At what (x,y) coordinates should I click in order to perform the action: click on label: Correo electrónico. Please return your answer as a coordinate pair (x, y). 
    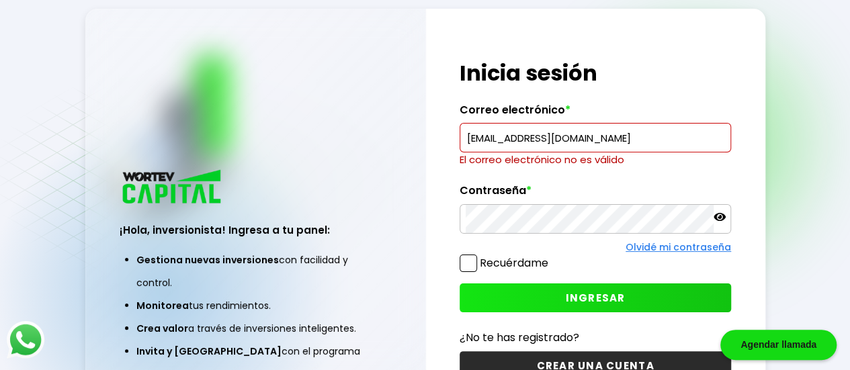
    Looking at the image, I should click on (595, 114).